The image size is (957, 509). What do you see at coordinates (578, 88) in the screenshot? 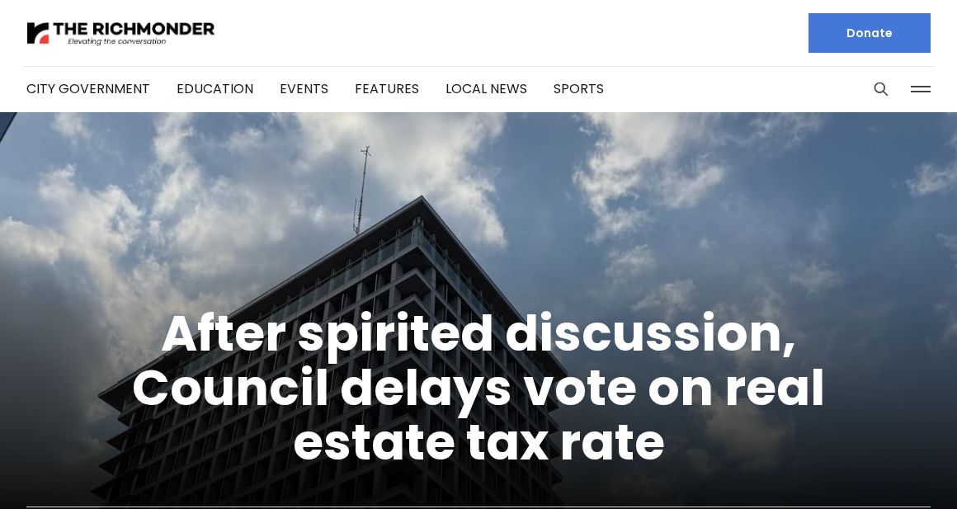
I see `a: Sports` at bounding box center [578, 88].